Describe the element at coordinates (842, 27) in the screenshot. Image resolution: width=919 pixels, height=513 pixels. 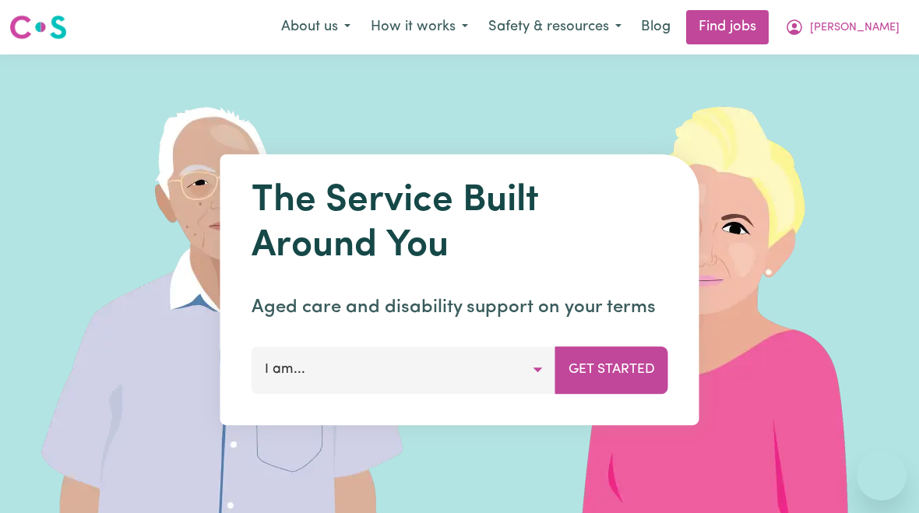
I see `button: My Account` at that location.